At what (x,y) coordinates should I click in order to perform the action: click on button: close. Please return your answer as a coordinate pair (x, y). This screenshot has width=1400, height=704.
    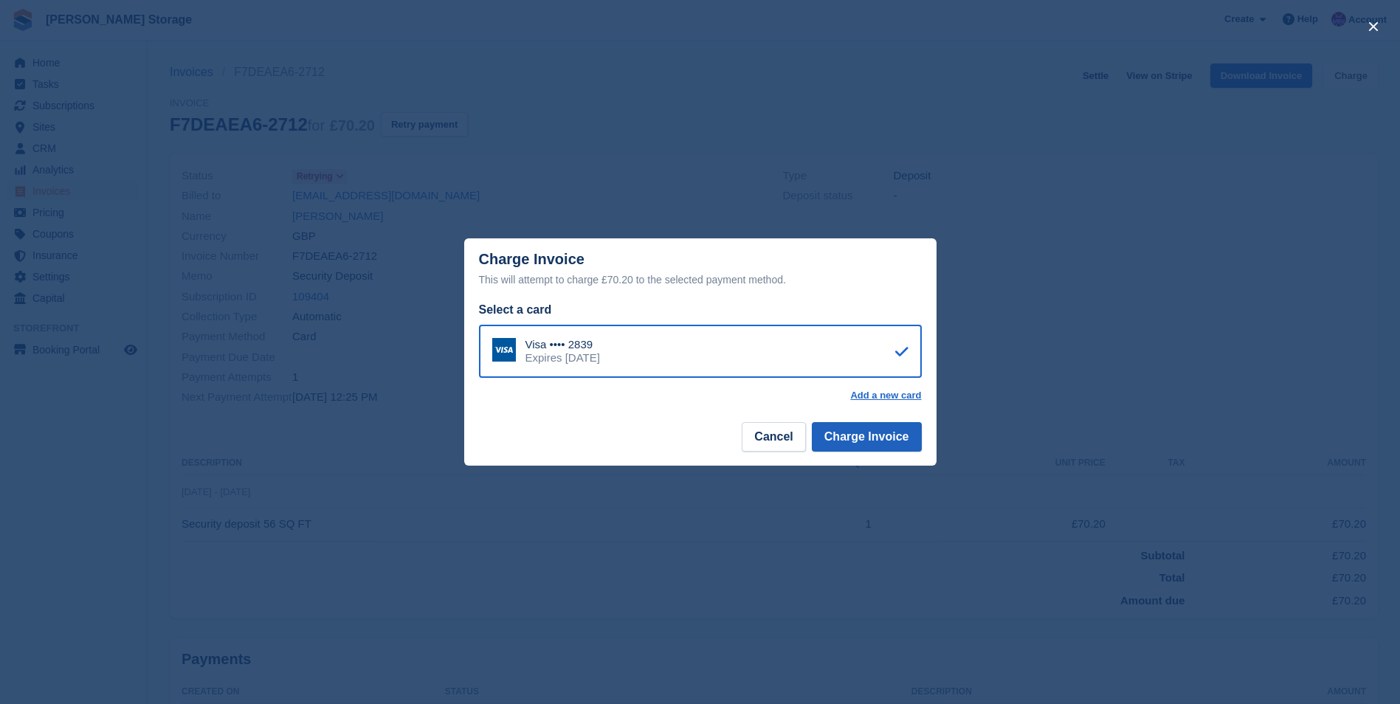
    Looking at the image, I should click on (1373, 27).